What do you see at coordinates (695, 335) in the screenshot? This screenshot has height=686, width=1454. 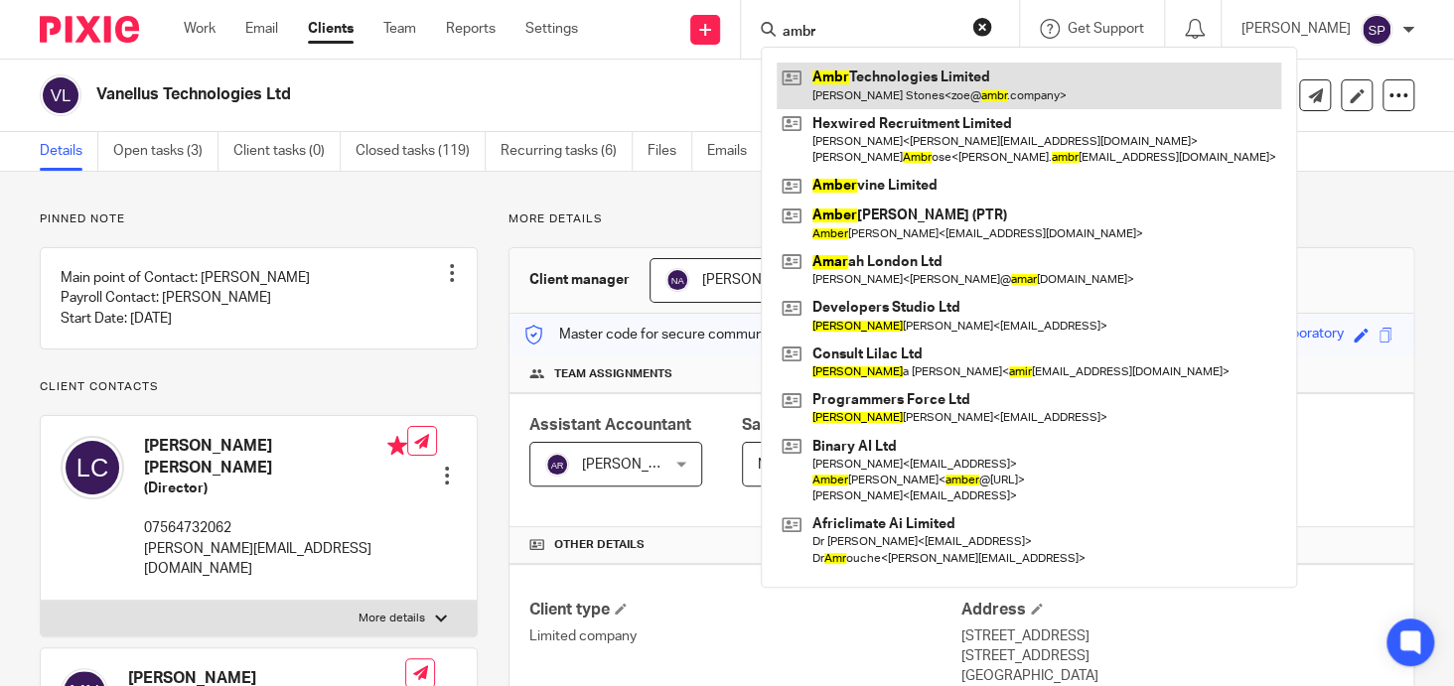 I see `p: Master code for secure communications and files` at bounding box center [695, 335].